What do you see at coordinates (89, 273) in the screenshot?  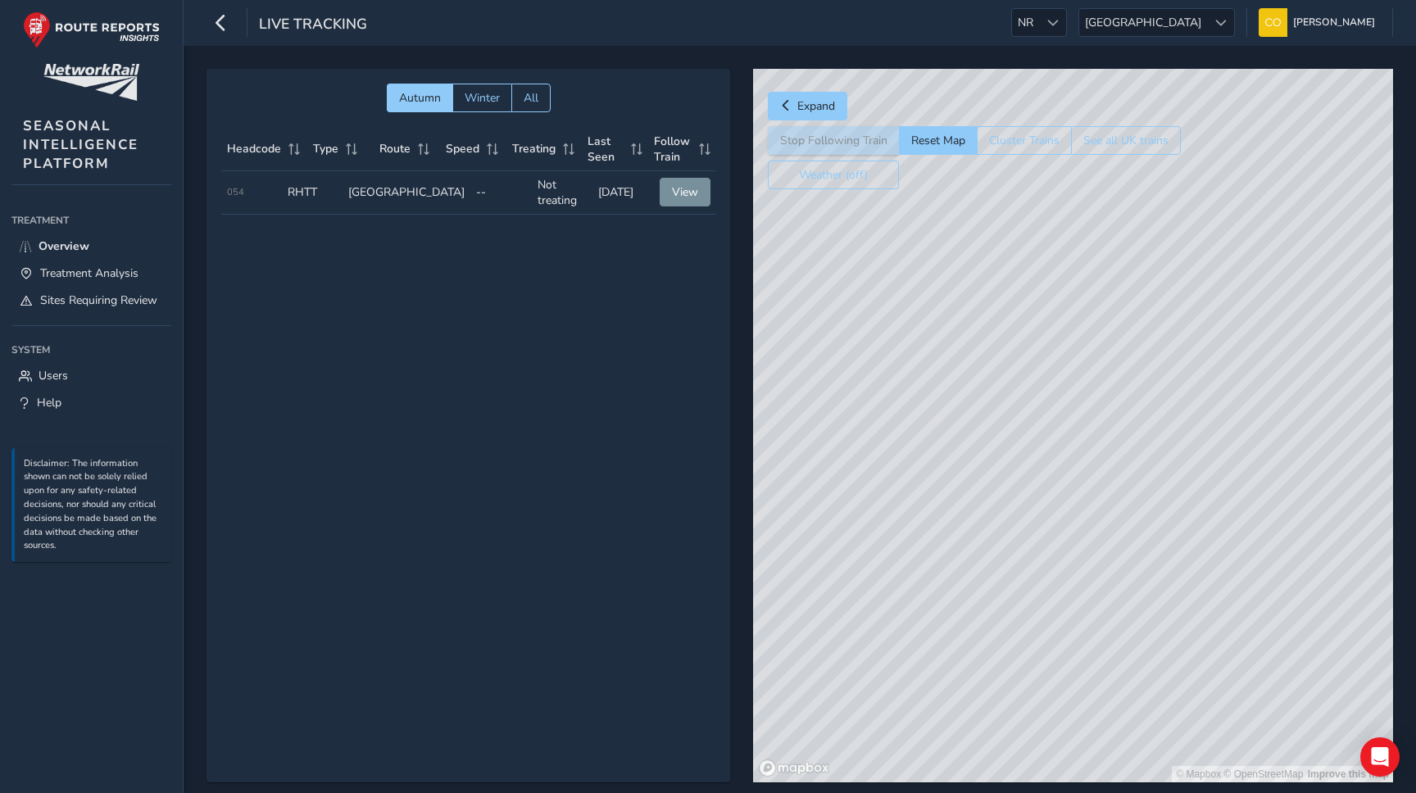 I see `span: Treatment Analysis` at bounding box center [89, 273].